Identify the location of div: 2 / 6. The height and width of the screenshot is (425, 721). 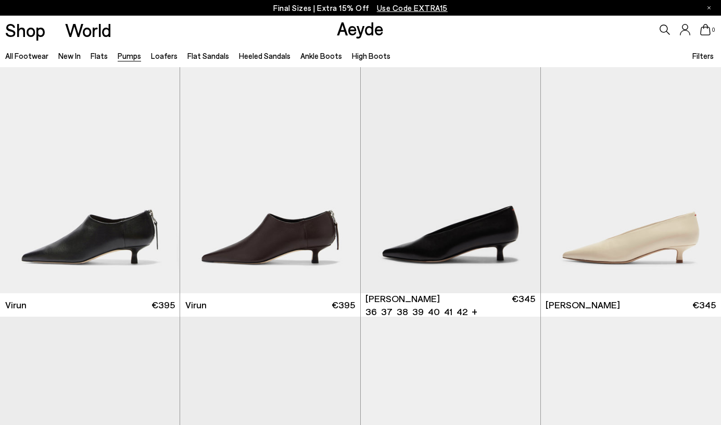
(630, 180).